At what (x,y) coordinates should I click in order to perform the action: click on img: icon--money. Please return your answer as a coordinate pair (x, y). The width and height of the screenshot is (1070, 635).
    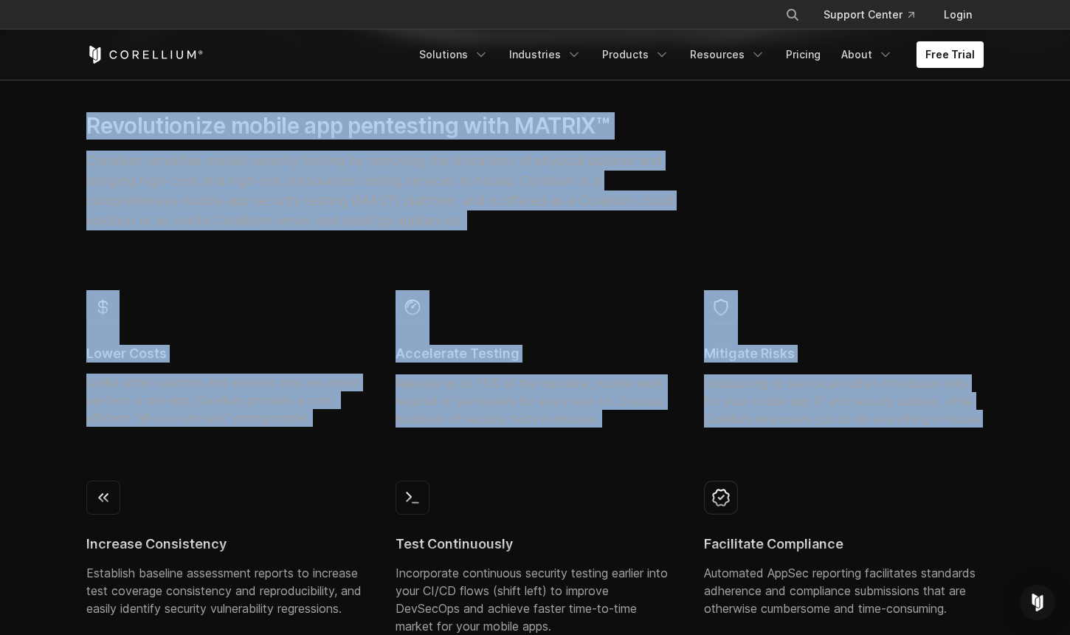
    Looking at the image, I should click on (103, 307).